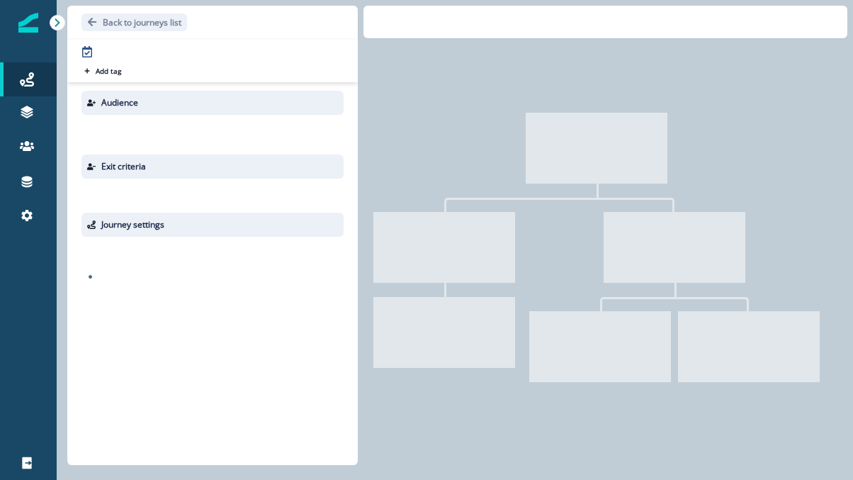 Image resolution: width=853 pixels, height=480 pixels. I want to click on p: Add tag, so click(108, 71).